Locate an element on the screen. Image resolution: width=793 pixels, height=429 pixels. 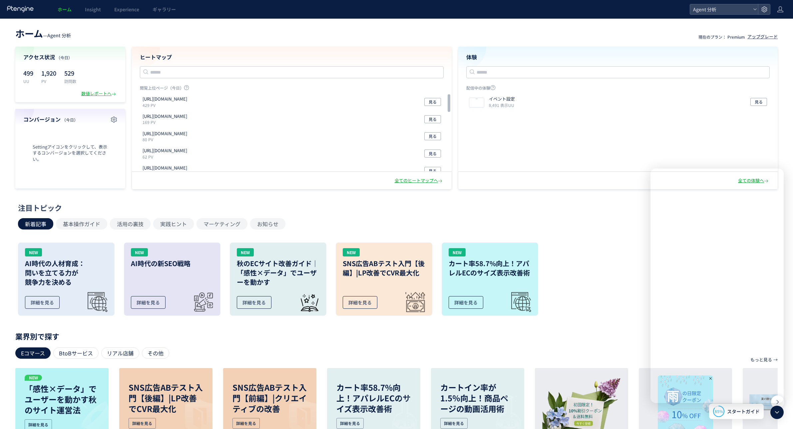
div: 全てのヒートマップへ is located at coordinates (419, 180).